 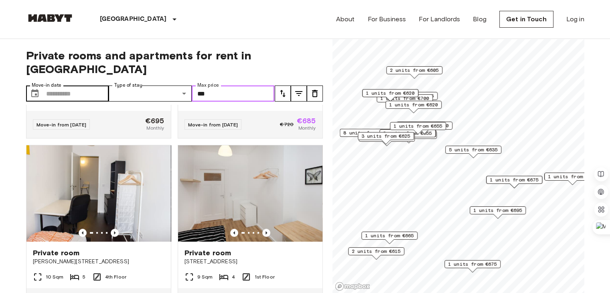 What do you see at coordinates (116, 277) in the screenshot?
I see `span: 4th Floor` at bounding box center [116, 277].